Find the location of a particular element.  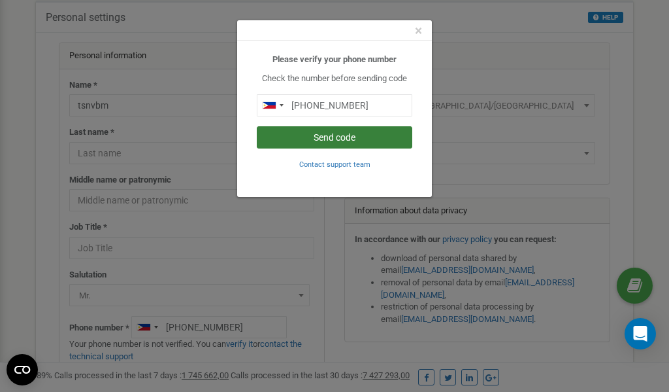

button: Close is located at coordinates (418, 31).